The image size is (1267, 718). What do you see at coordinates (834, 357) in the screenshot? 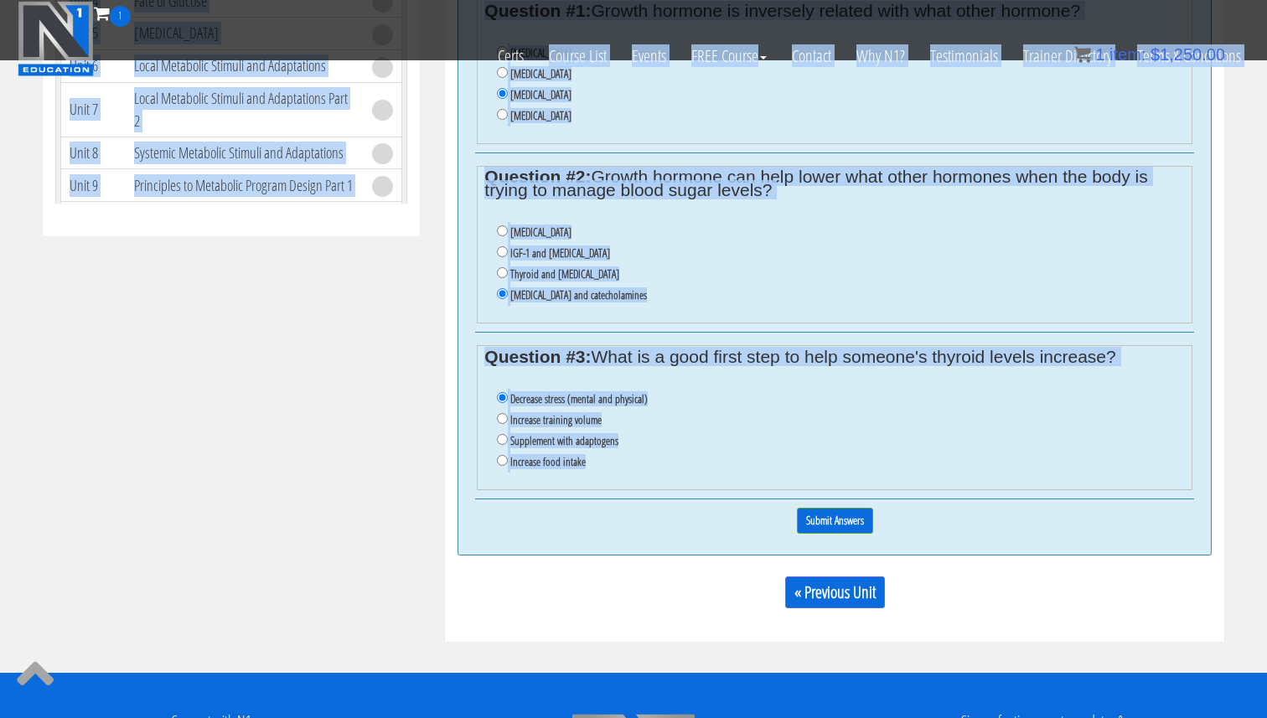
I see `legend: What is a good first step to help someone's thyroid levels increase?` at bounding box center [834, 357].